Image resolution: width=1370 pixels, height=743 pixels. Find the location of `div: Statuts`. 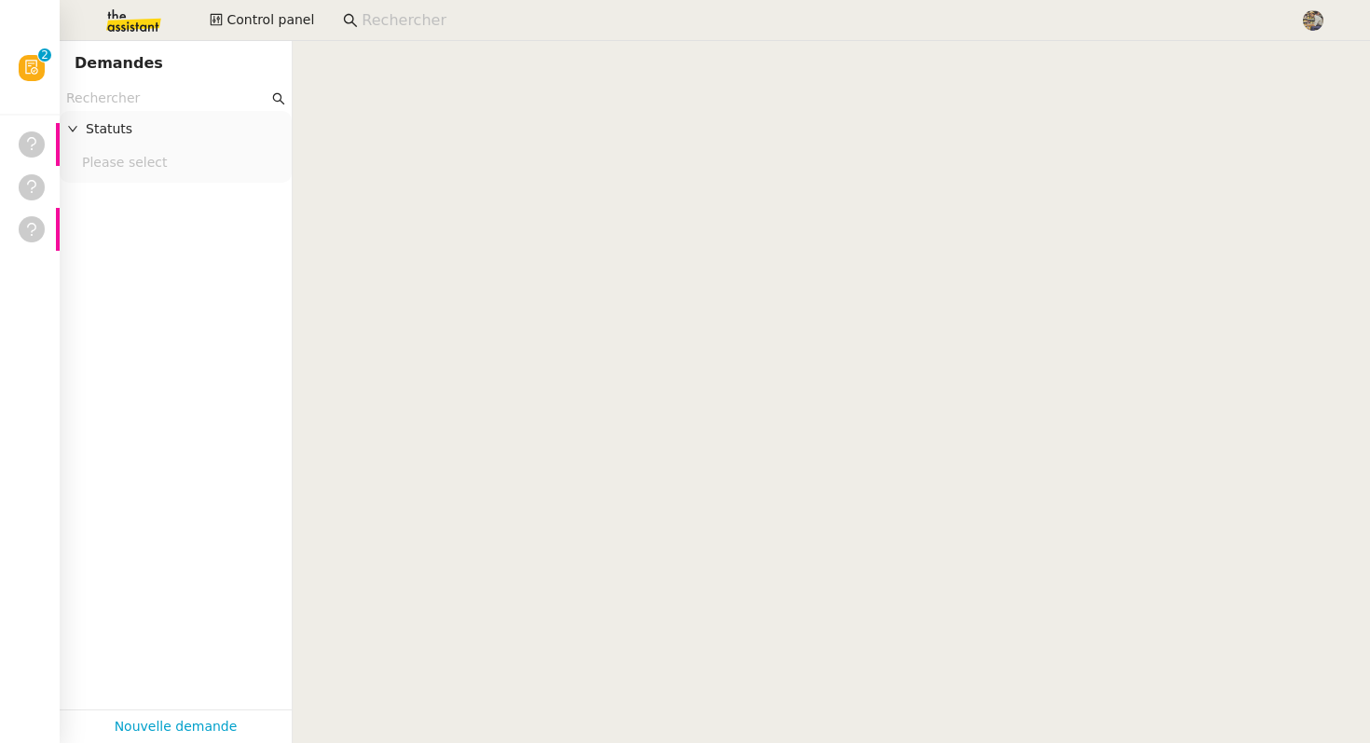

div: Statuts is located at coordinates (175, 129).